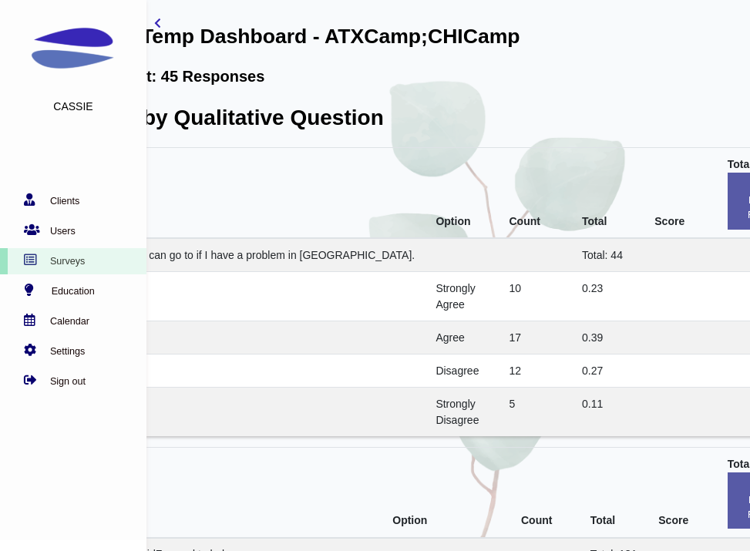  I want to click on td: 10, so click(537, 297).